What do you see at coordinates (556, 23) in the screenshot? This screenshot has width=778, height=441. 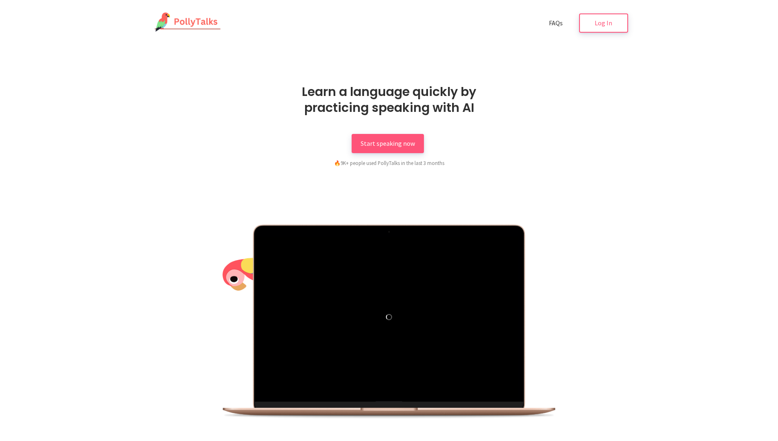 I see `a: FAQs` at bounding box center [556, 23].